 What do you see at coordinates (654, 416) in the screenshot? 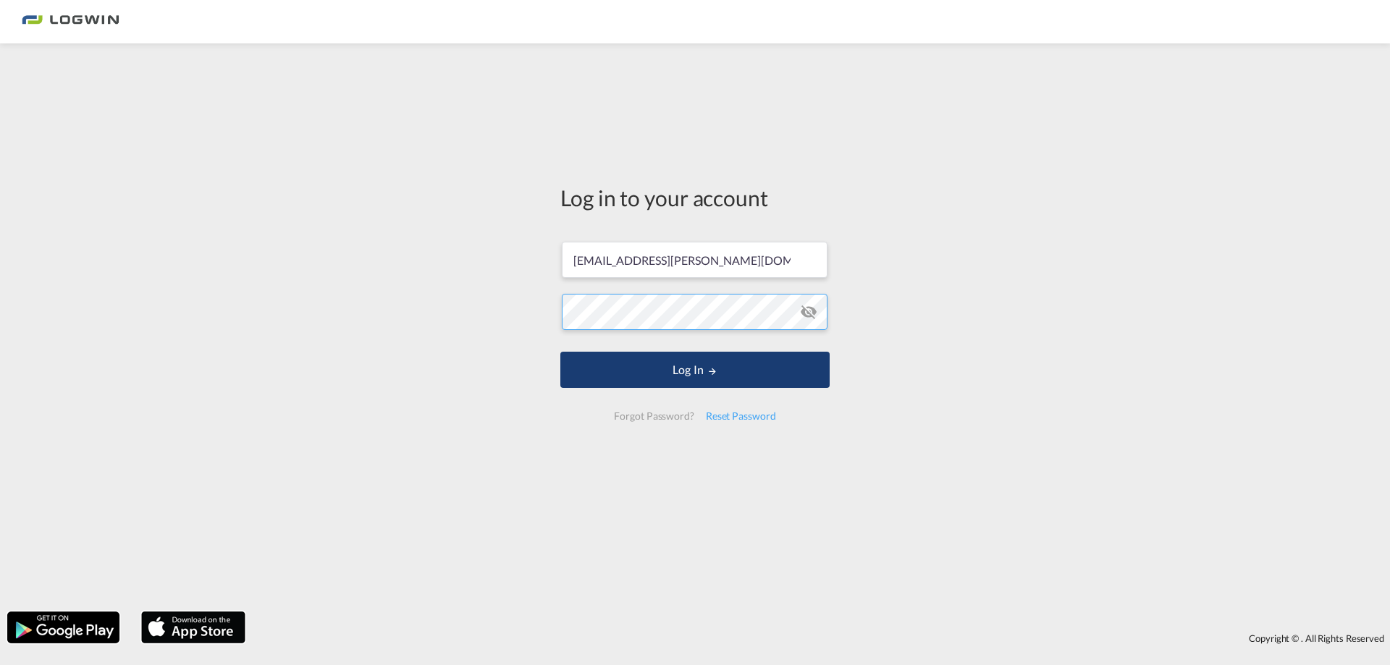
I see `div: Forgot Password?` at bounding box center [654, 416].